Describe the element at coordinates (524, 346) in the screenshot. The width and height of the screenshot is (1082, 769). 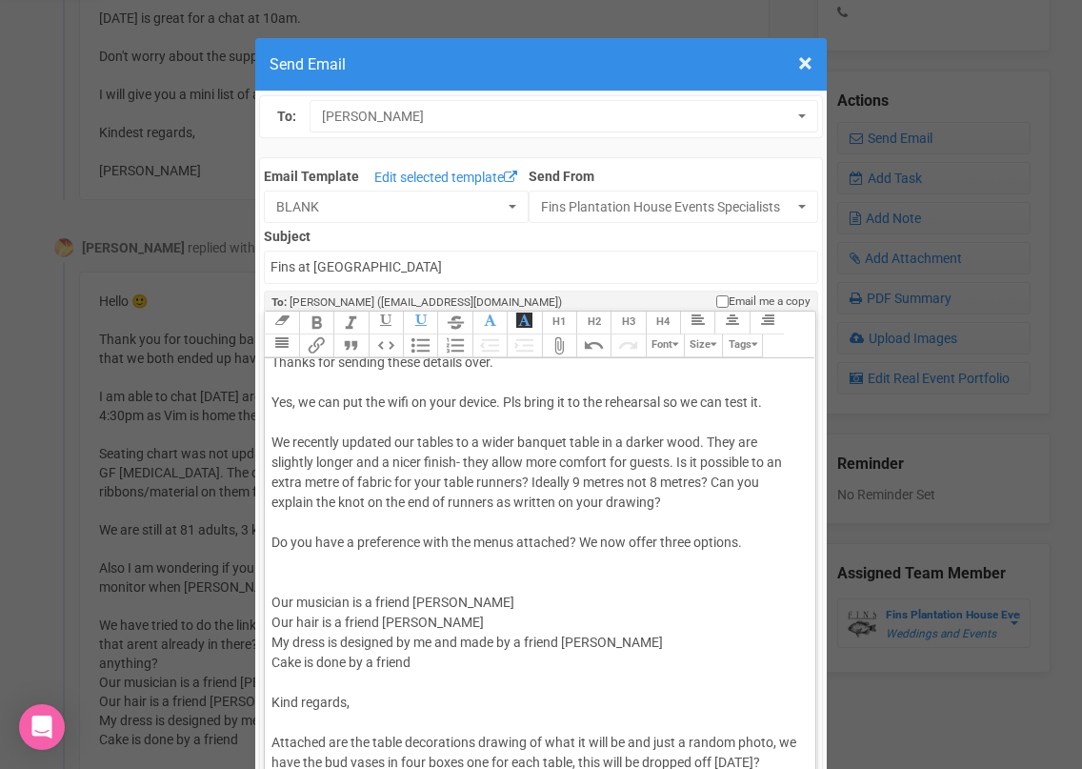
I see `button: Increase Level` at that location.